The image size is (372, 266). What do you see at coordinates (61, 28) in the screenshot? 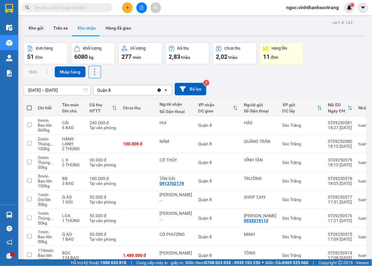
I see `button: Trên xe` at bounding box center [61, 28].